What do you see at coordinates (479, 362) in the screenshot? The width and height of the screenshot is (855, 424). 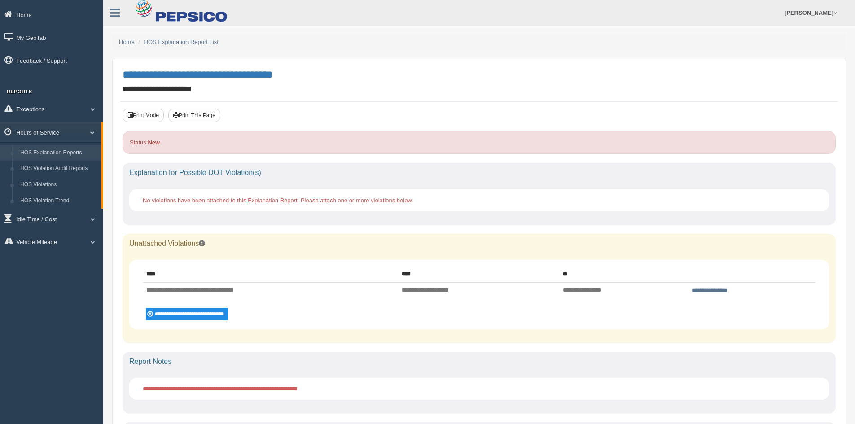 I see `div: Report Notes` at bounding box center [479, 362].